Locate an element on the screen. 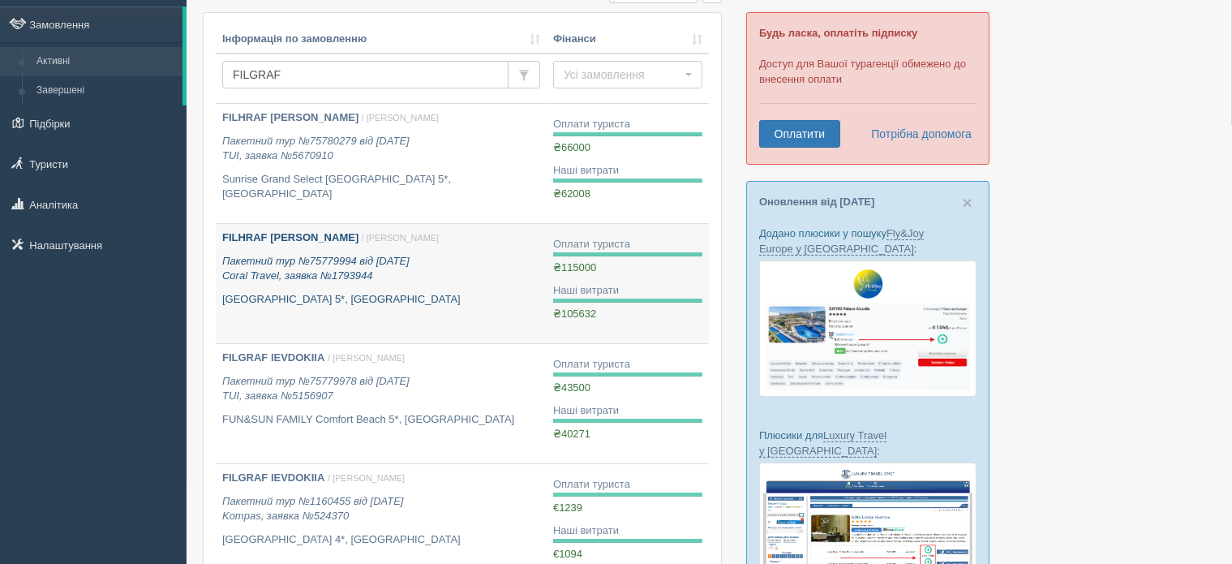 The image size is (1232, 564). input: Пошук за номером замовлення, ПІБ або паспортом туриста is located at coordinates (365, 75).